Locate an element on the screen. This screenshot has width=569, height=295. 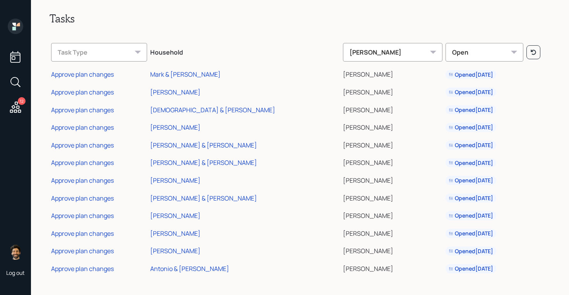
div: 12 is located at coordinates (22, 101).